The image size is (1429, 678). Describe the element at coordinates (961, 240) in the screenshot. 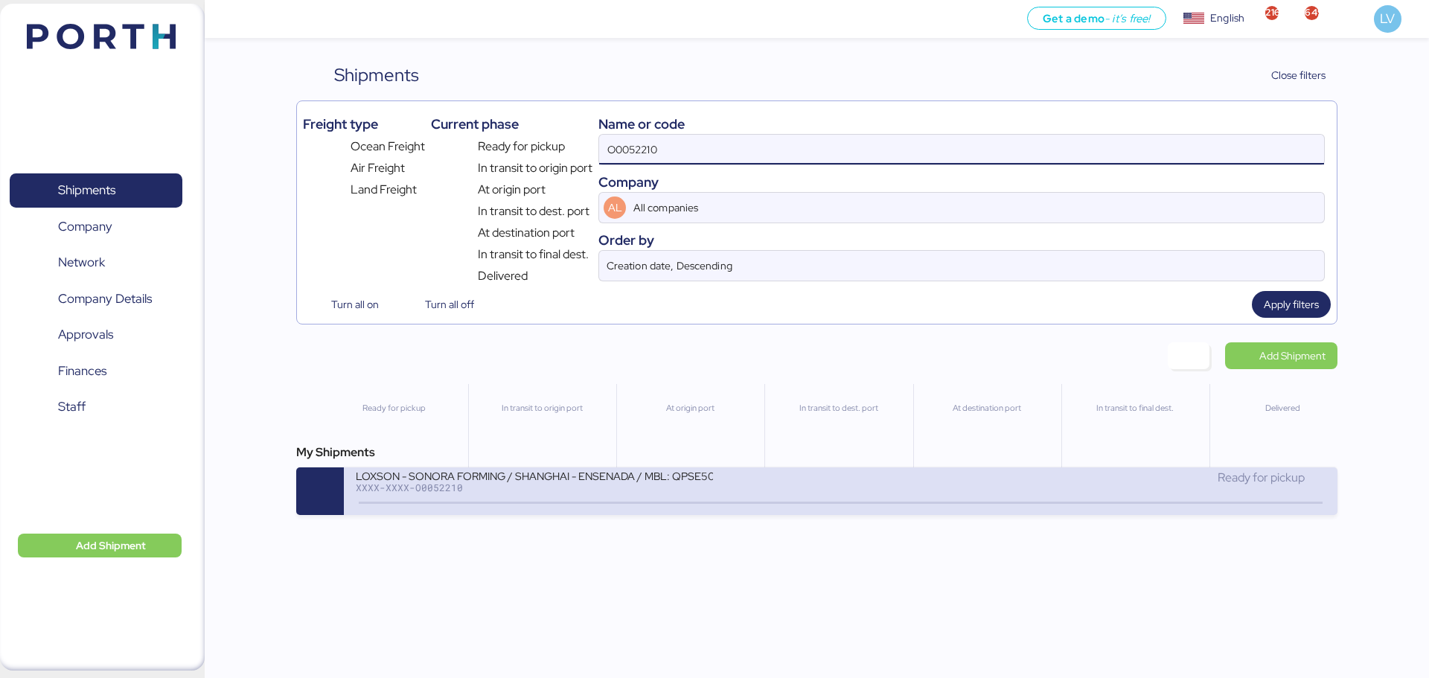

I see `div: Order by` at that location.